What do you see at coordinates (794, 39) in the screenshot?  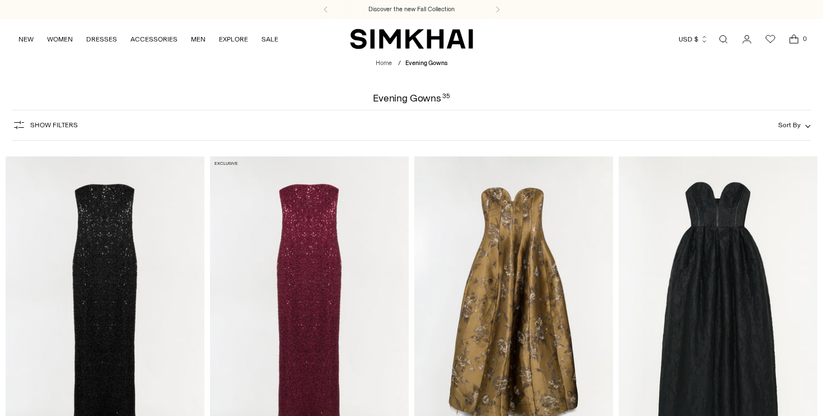 I see `a: Open cart modal` at bounding box center [794, 39].